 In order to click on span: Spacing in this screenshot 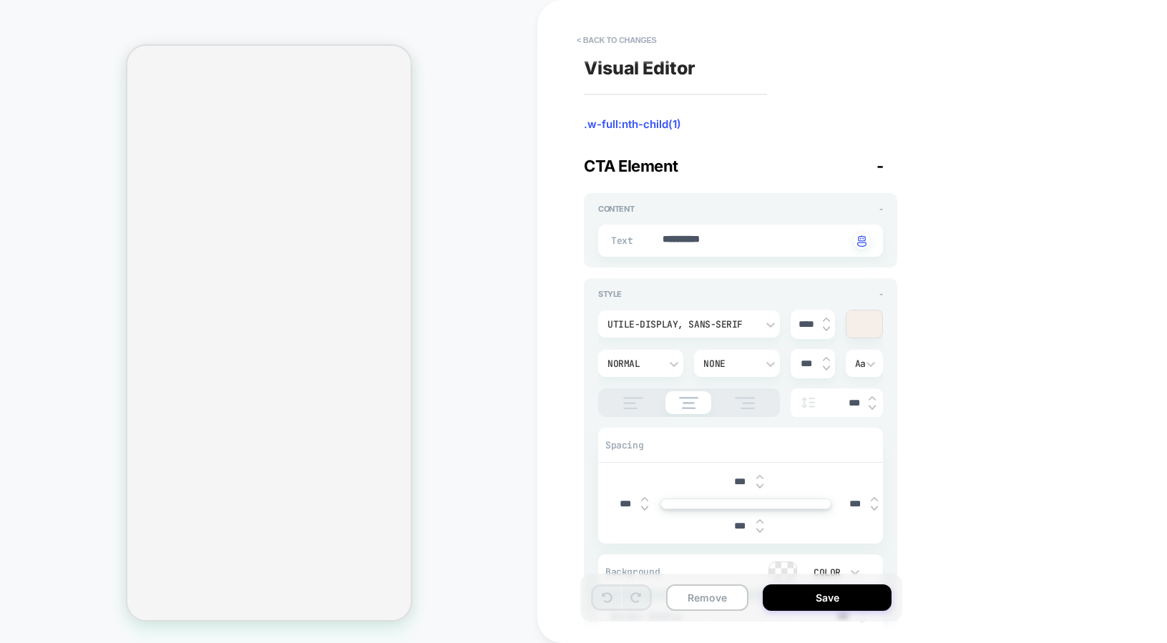, I will do `click(624, 445)`.